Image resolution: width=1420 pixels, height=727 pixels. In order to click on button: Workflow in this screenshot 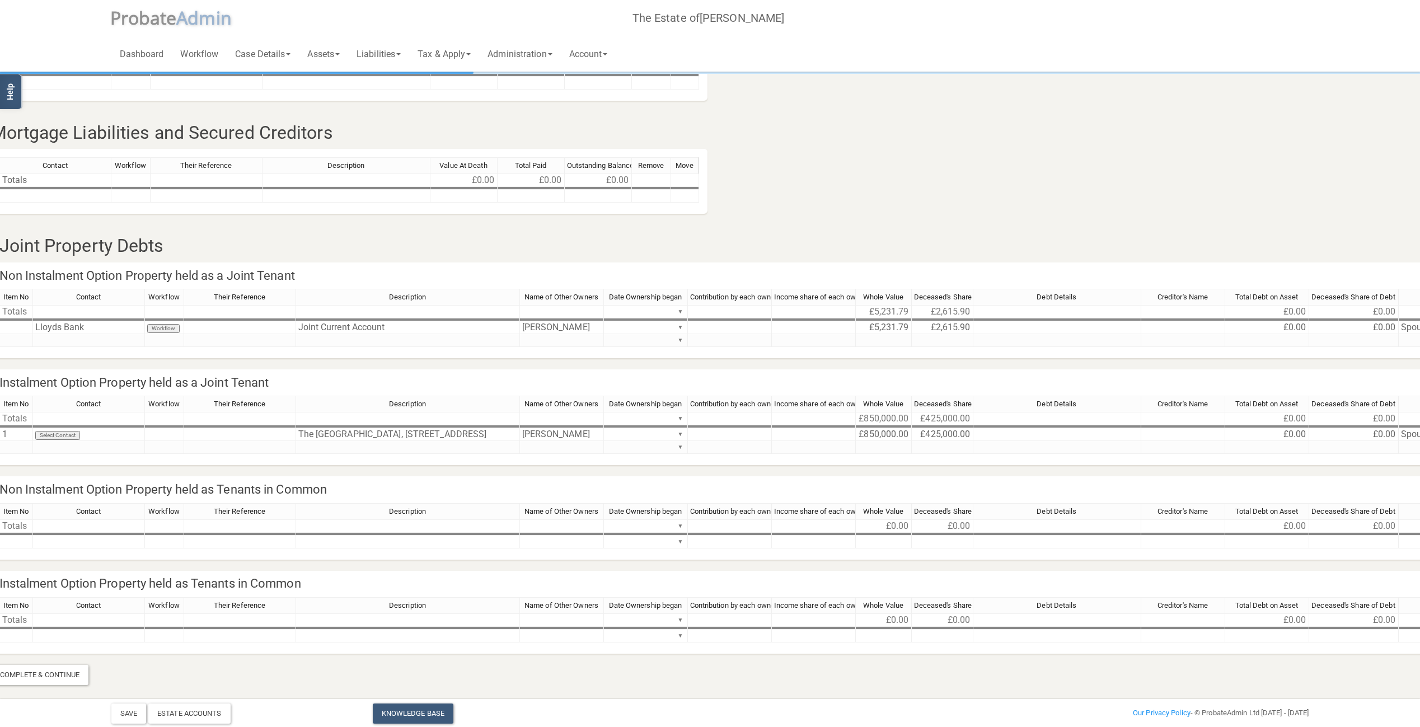, I will do `click(163, 328)`.